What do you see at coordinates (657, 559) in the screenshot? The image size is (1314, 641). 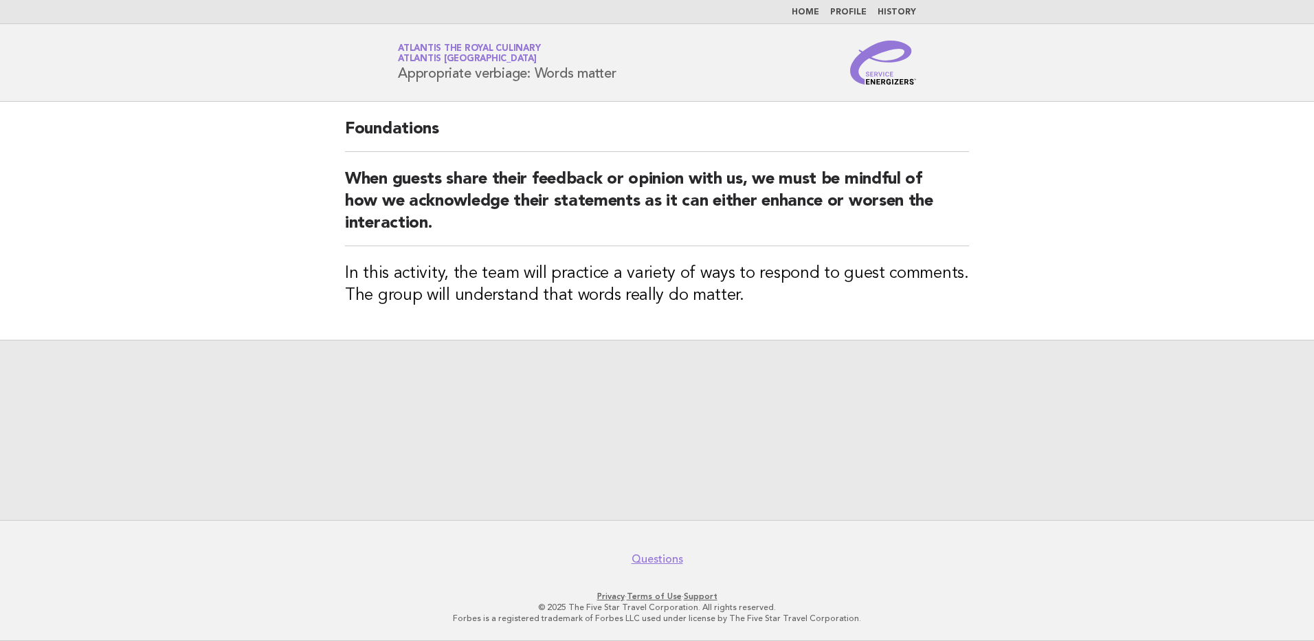 I see `a: Questions` at bounding box center [657, 559].